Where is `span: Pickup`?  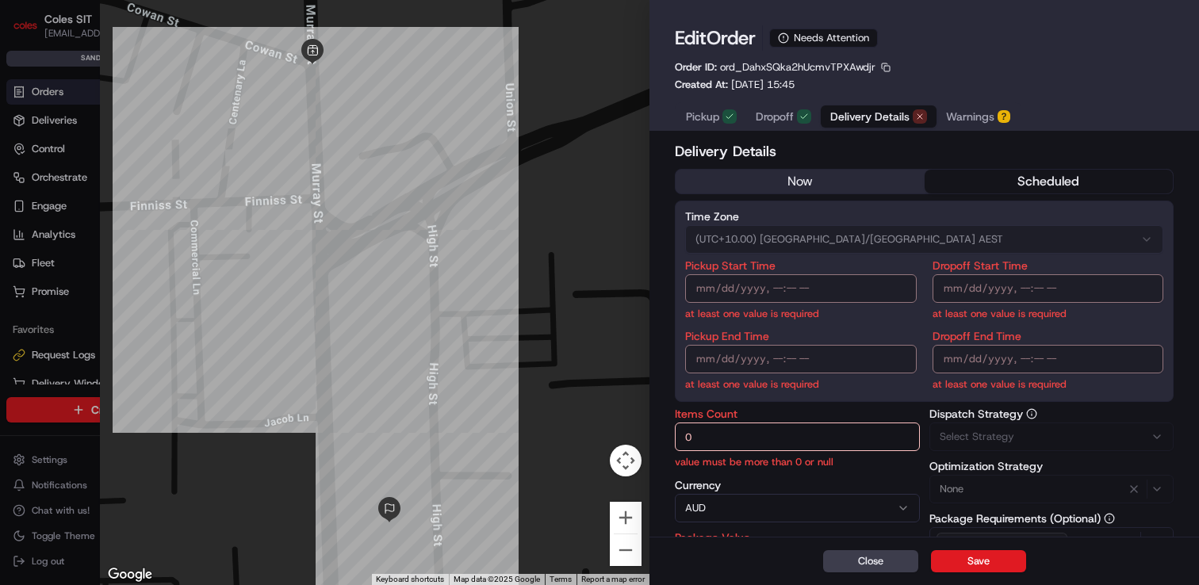 span: Pickup is located at coordinates (702, 117).